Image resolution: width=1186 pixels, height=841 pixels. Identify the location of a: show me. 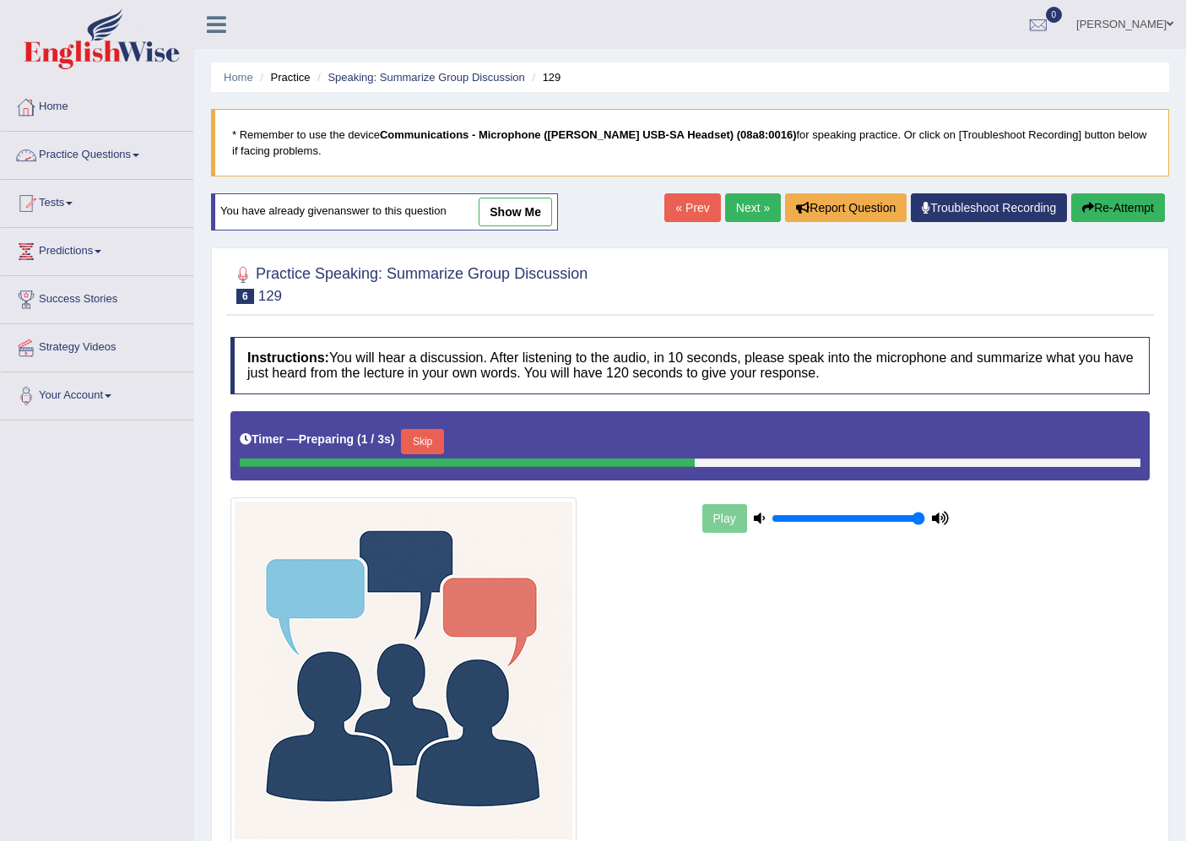
(515, 212).